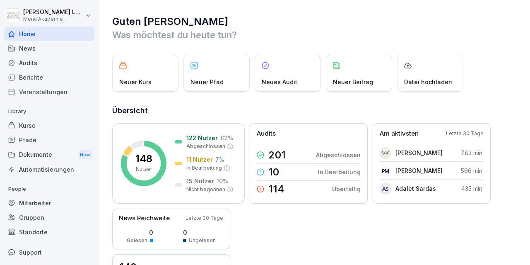 This screenshot has width=530, height=265. Describe the element at coordinates (276, 189) in the screenshot. I see `p: 114` at that location.